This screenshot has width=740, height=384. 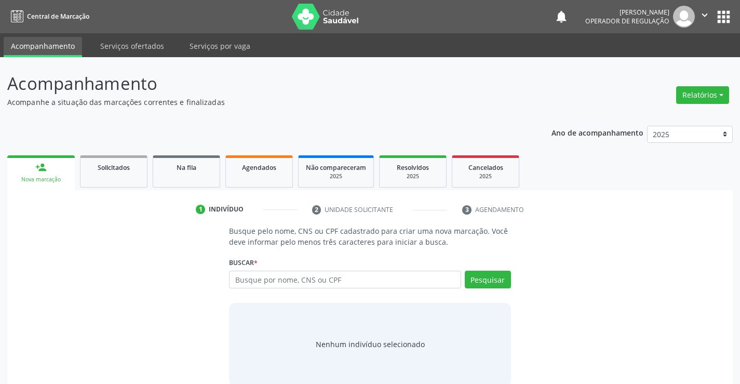 I want to click on p: Acompanhamento, so click(x=261, y=84).